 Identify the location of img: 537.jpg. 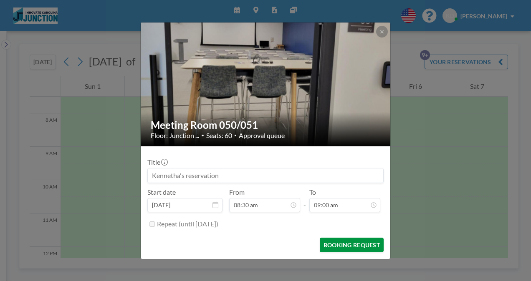
(266, 84).